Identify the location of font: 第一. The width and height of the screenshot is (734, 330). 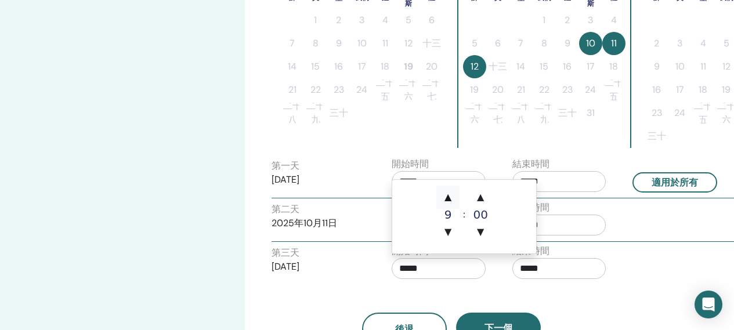
(281, 165).